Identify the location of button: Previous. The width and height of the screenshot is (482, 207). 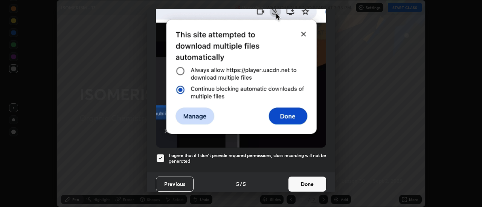
(175, 184).